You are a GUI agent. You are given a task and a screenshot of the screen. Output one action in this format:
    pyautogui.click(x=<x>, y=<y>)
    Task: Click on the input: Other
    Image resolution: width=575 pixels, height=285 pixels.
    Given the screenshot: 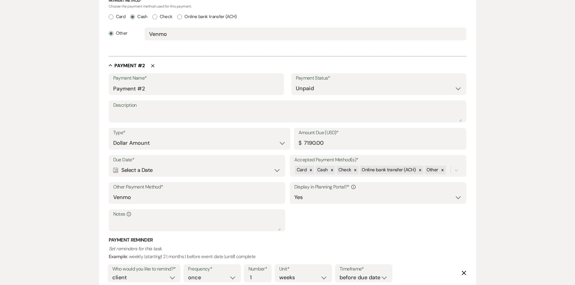 What is the action you would take?
    pyautogui.click(x=111, y=33)
    